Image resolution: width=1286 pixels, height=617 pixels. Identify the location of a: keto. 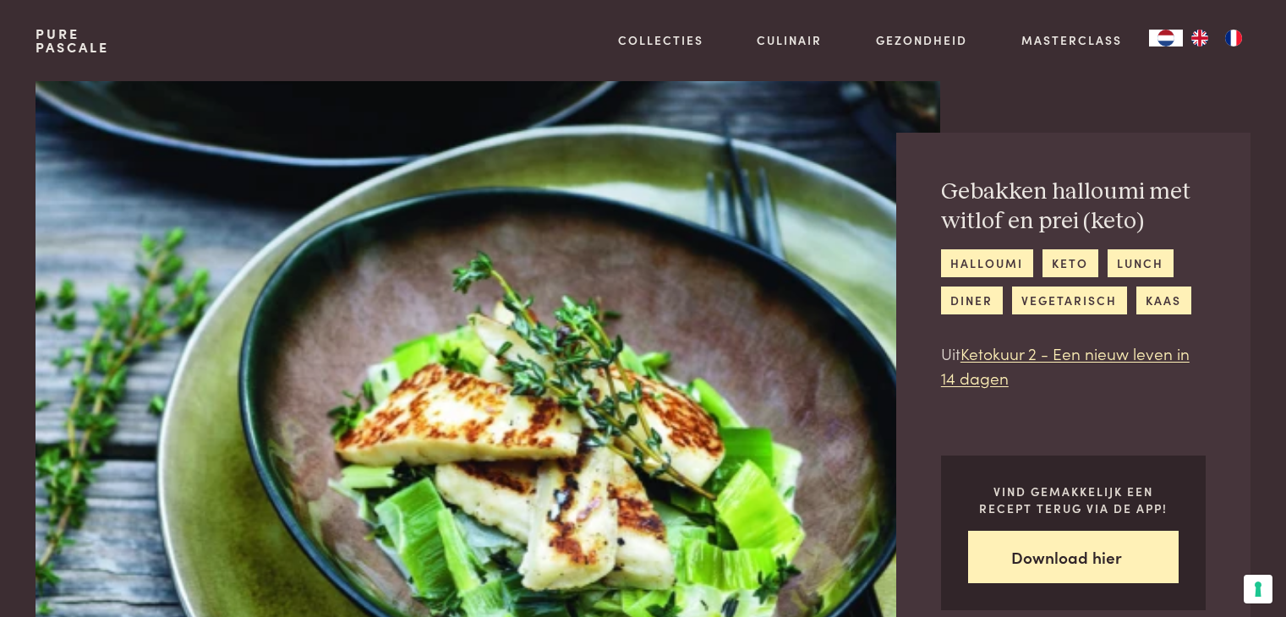
(1070, 263).